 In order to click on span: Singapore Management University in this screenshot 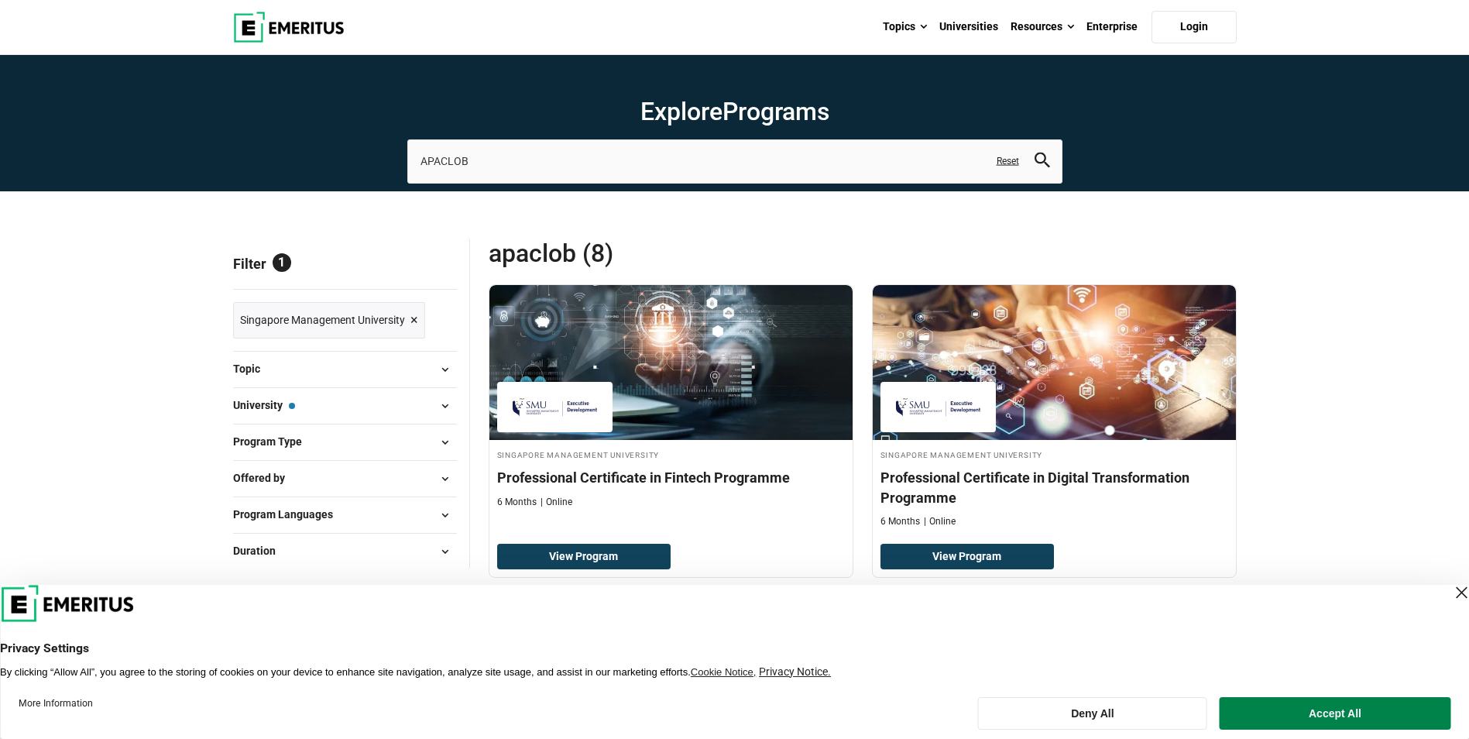, I will do `click(322, 320)`.